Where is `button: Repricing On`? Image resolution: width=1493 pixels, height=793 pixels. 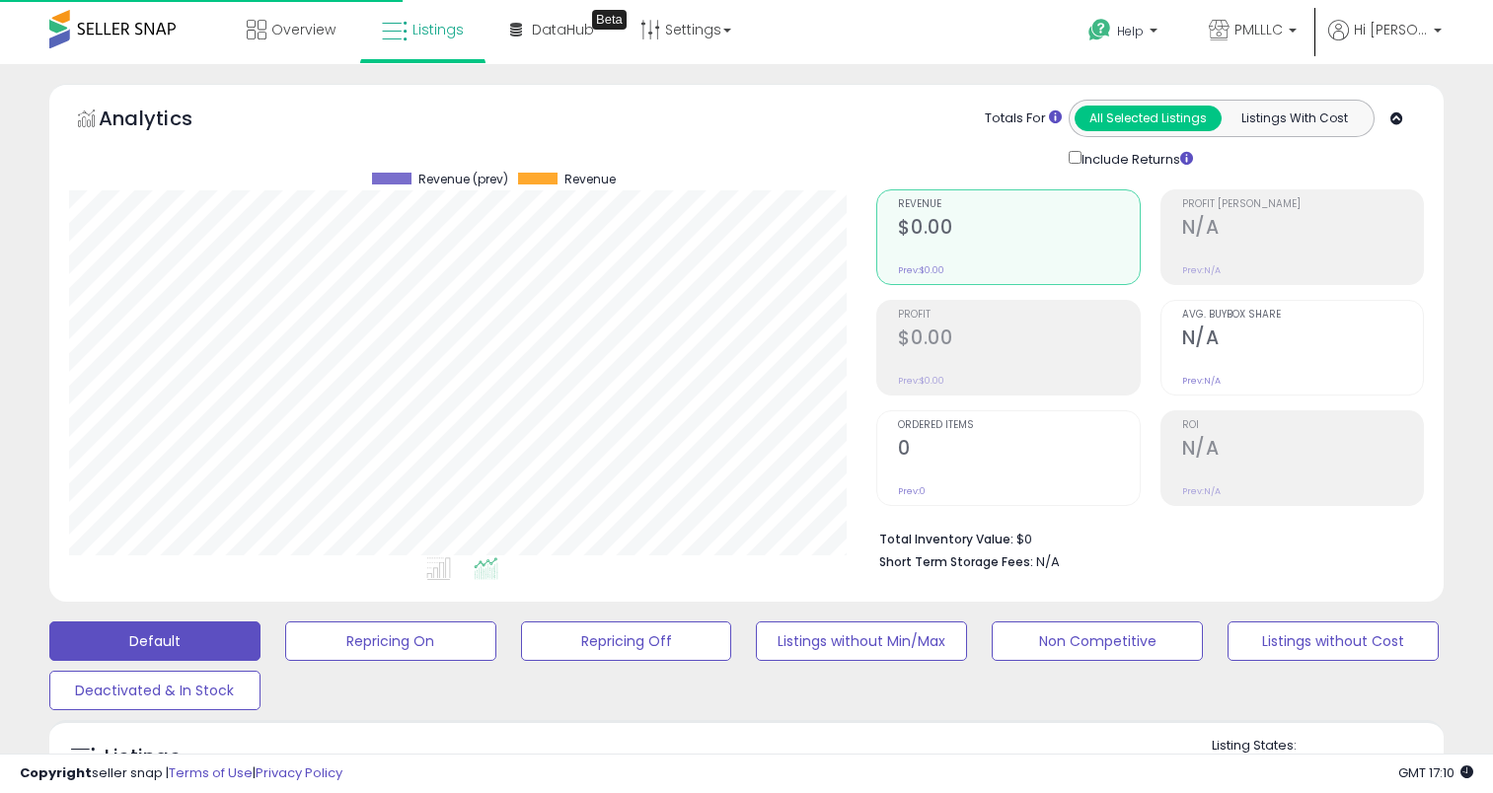 button: Repricing On is located at coordinates (391, 641).